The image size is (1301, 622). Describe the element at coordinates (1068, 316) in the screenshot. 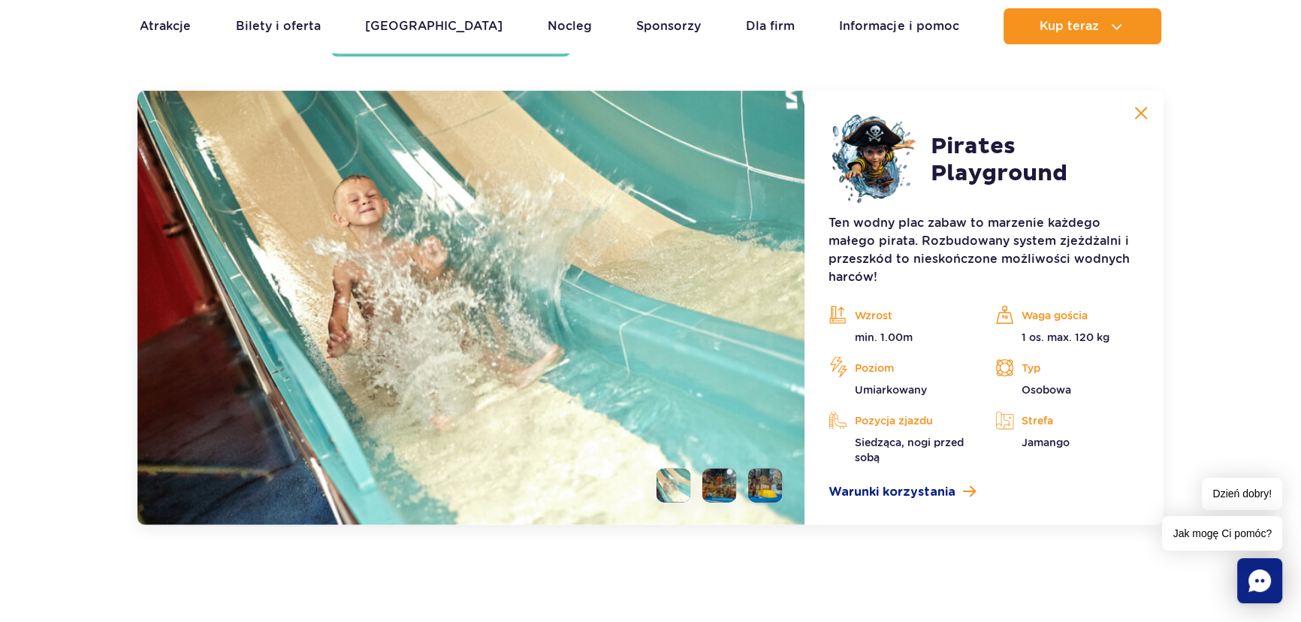

I see `p: Waga gościa` at that location.